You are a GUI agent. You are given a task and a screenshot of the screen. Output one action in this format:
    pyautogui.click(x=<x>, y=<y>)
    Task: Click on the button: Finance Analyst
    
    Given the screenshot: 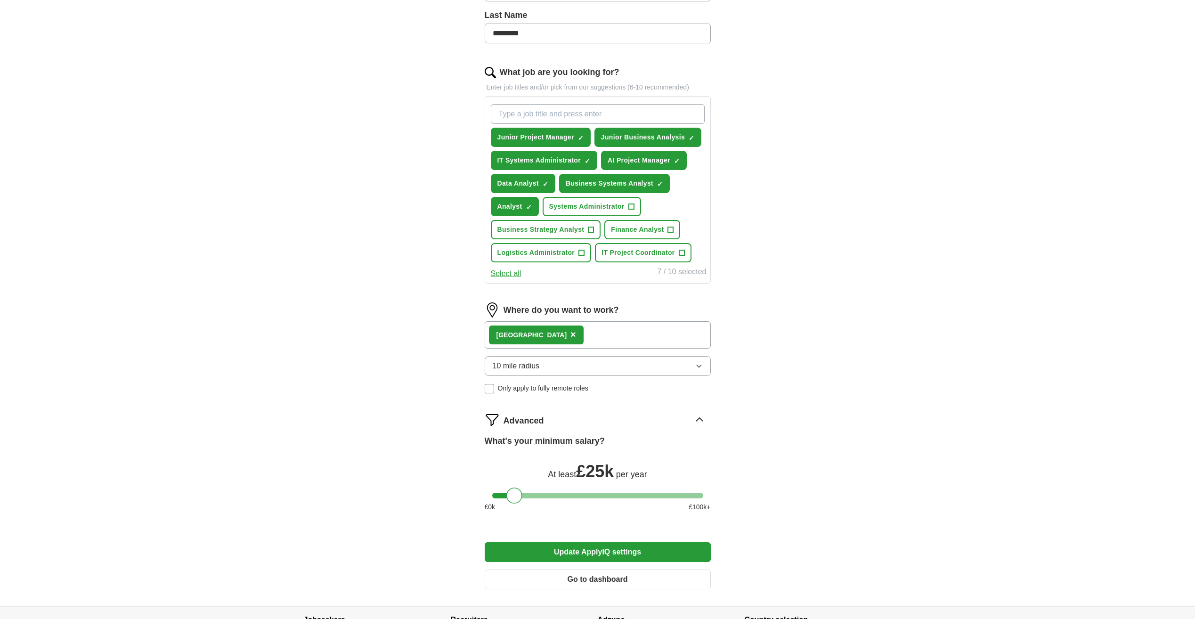 What is the action you would take?
    pyautogui.click(x=642, y=229)
    